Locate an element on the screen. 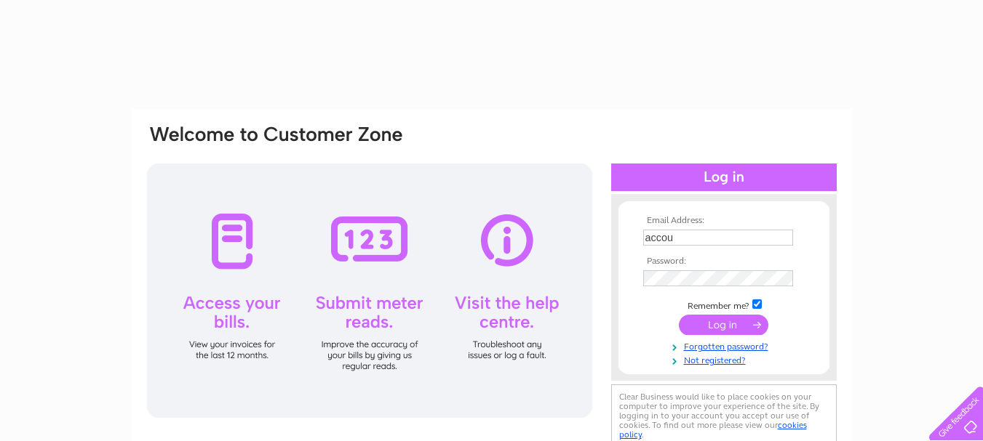 Image resolution: width=983 pixels, height=441 pixels. th: Email Address: is located at coordinates (724, 221).